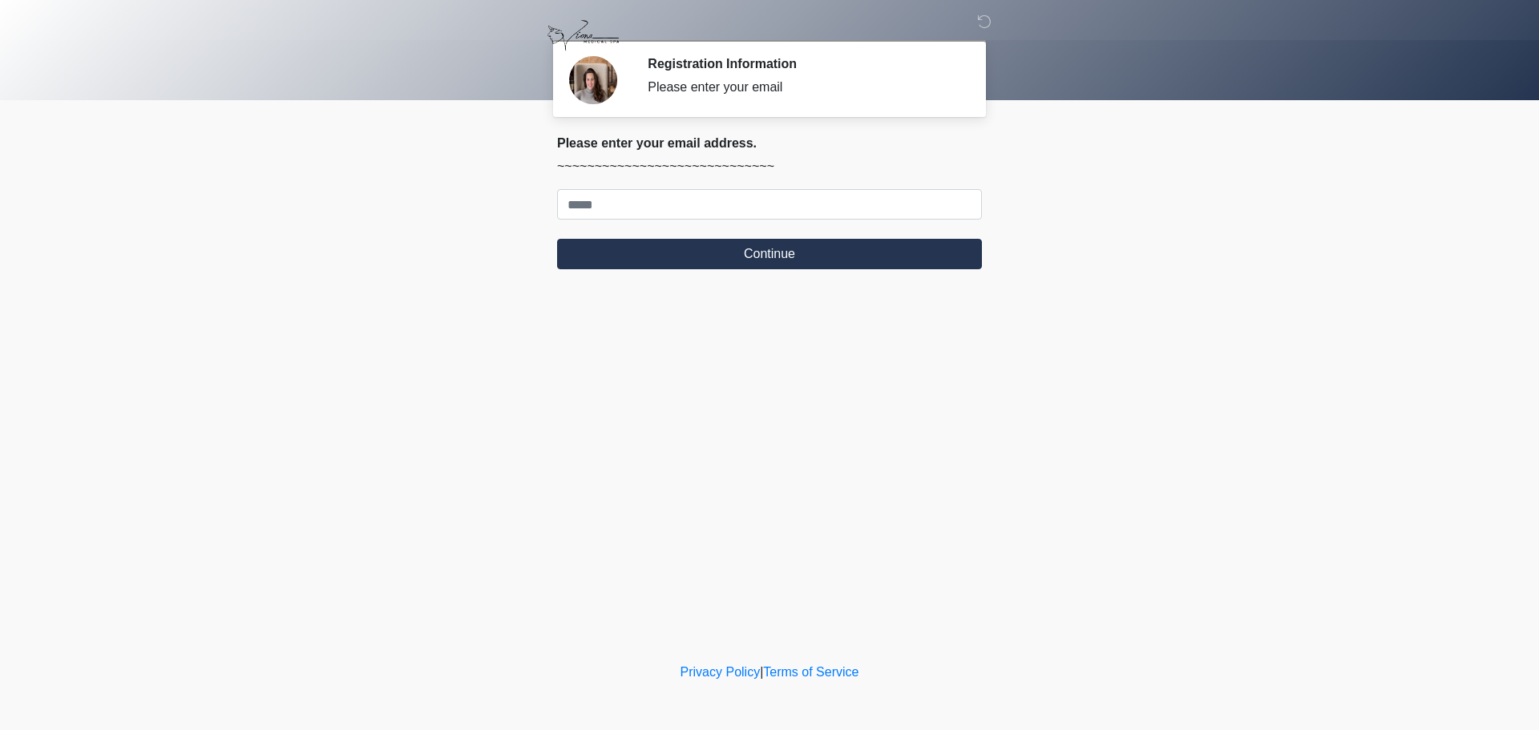  What do you see at coordinates (803, 87) in the screenshot?
I see `div: Please enter your email` at bounding box center [803, 87].